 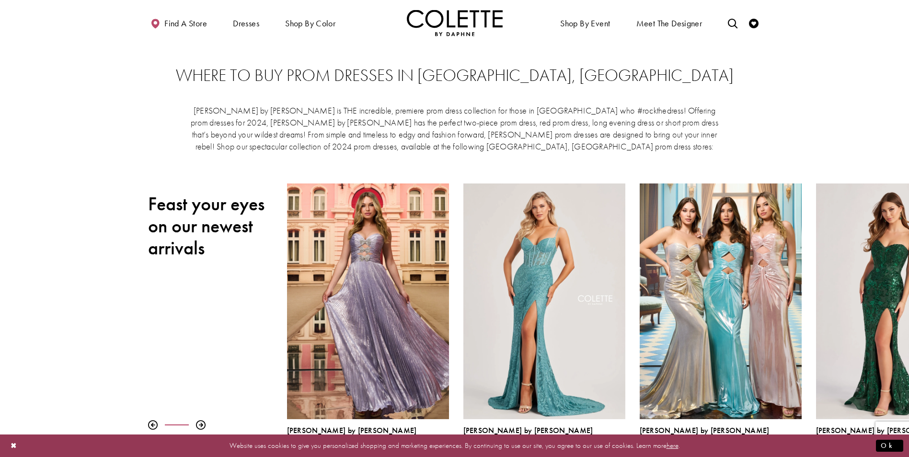 What do you see at coordinates (889, 446) in the screenshot?
I see `button: Submit Dialog` at bounding box center [889, 446].